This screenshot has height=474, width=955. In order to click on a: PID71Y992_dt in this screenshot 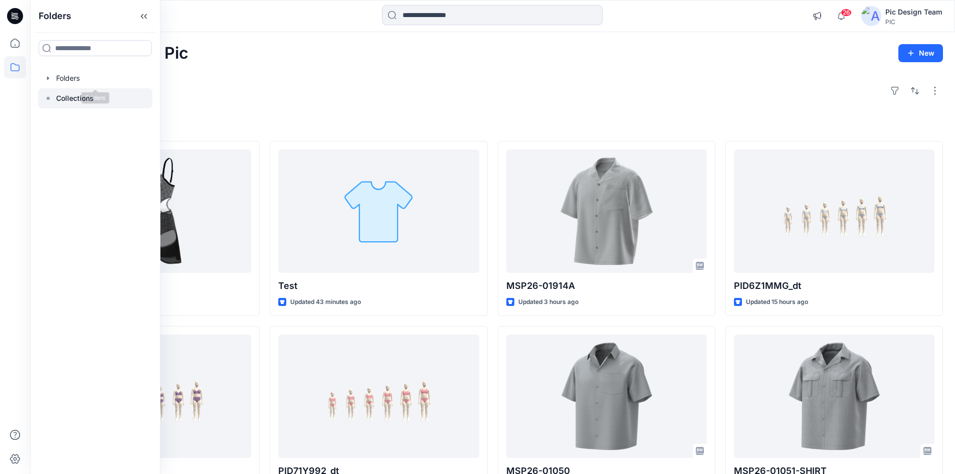, I will do `click(379, 396)`.